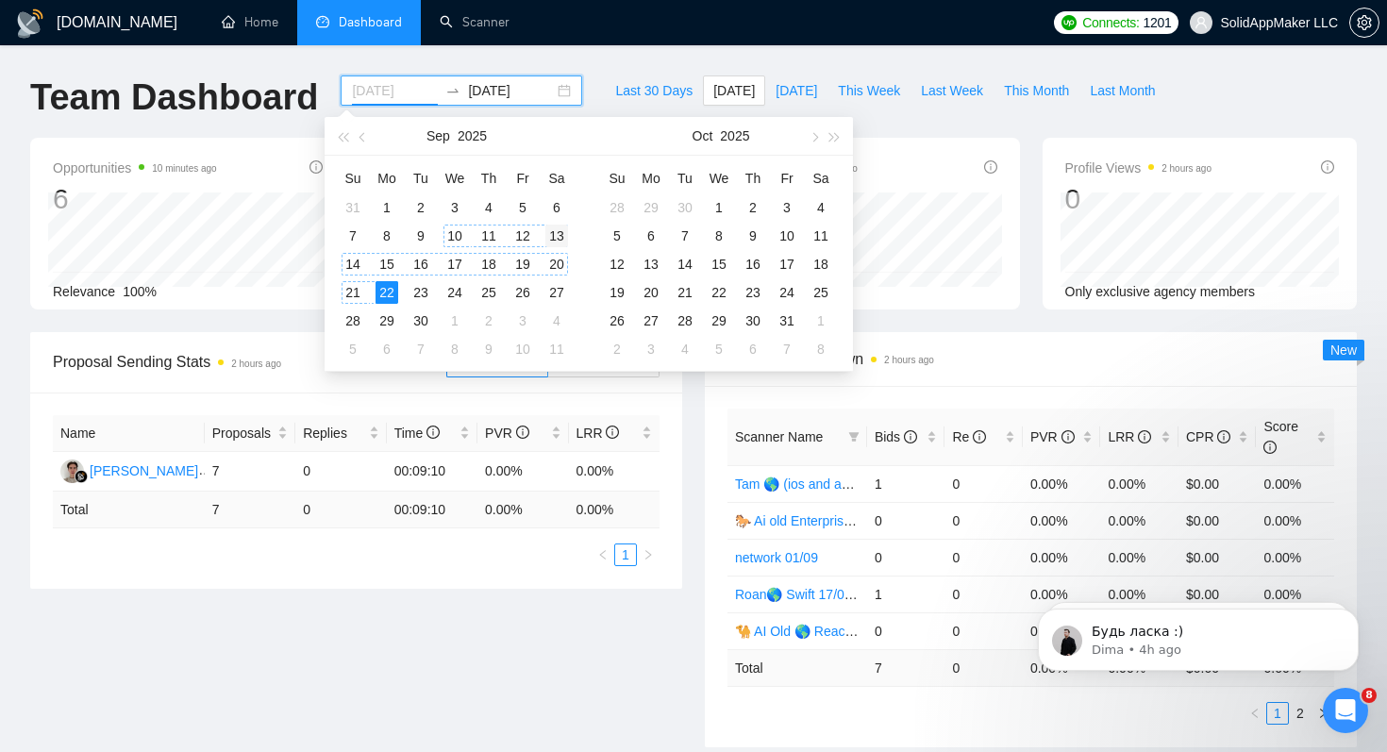  Describe the element at coordinates (250, 472) in the screenshot. I see `td: 7` at that location.